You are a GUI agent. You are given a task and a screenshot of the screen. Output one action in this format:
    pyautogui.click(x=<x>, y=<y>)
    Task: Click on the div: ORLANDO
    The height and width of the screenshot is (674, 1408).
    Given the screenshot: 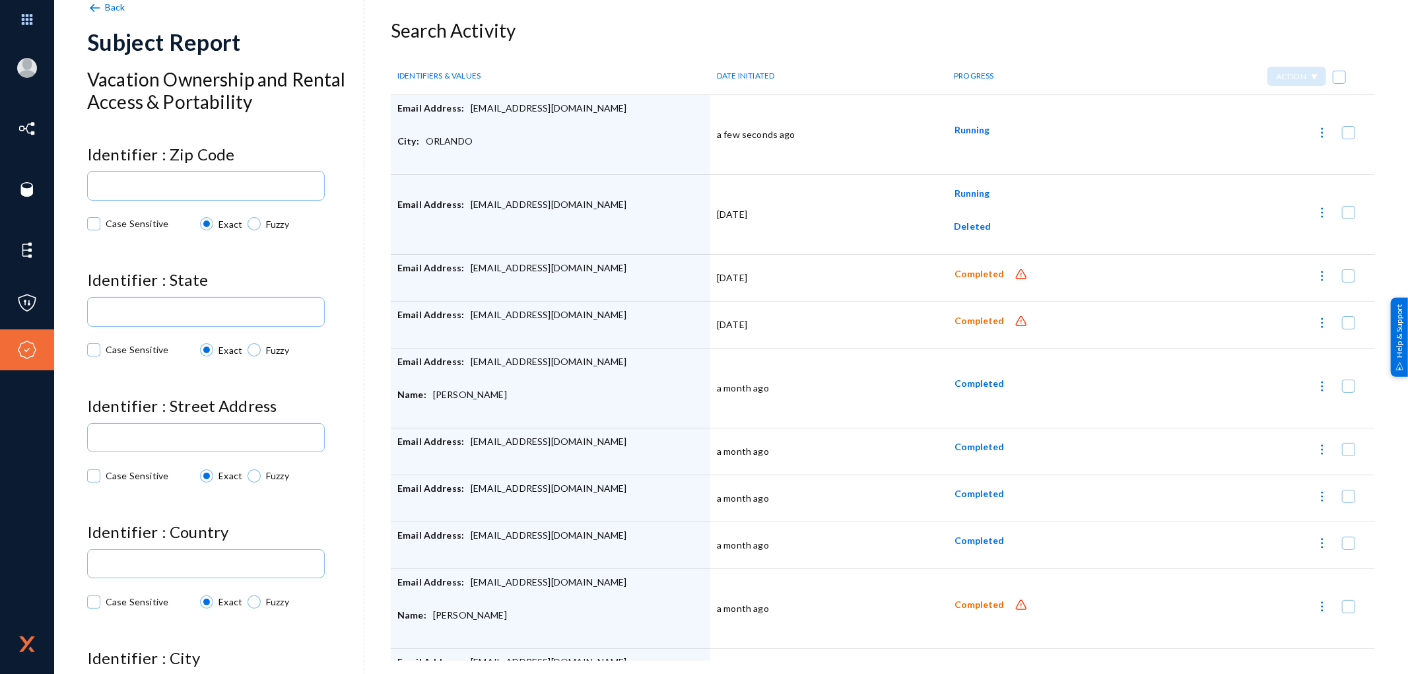 What is the action you would take?
    pyautogui.click(x=550, y=151)
    